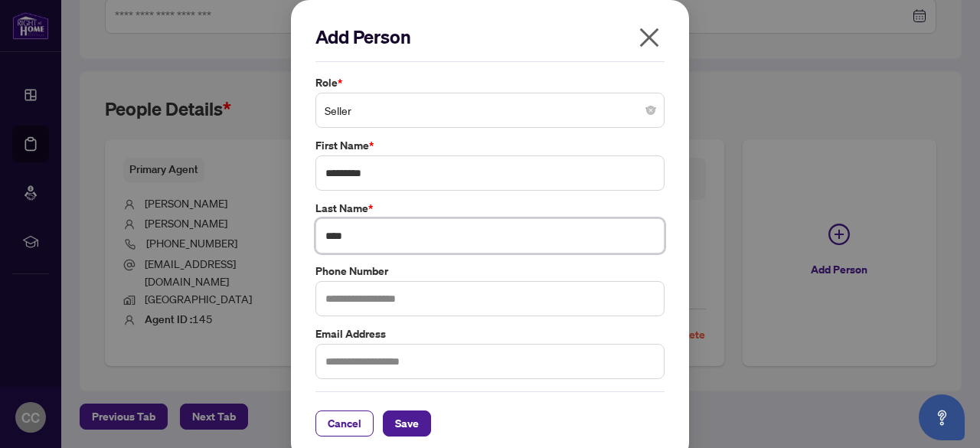 Image resolution: width=980 pixels, height=448 pixels. I want to click on span: close-circle, so click(651, 110).